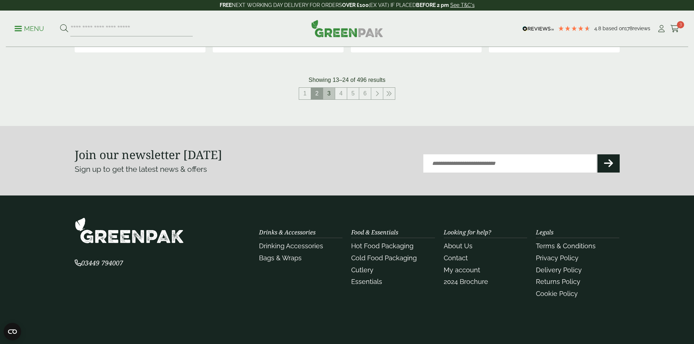 The width and height of the screenshot is (694, 344). What do you see at coordinates (466, 282) in the screenshot?
I see `a: 2024 Brochure` at bounding box center [466, 282].